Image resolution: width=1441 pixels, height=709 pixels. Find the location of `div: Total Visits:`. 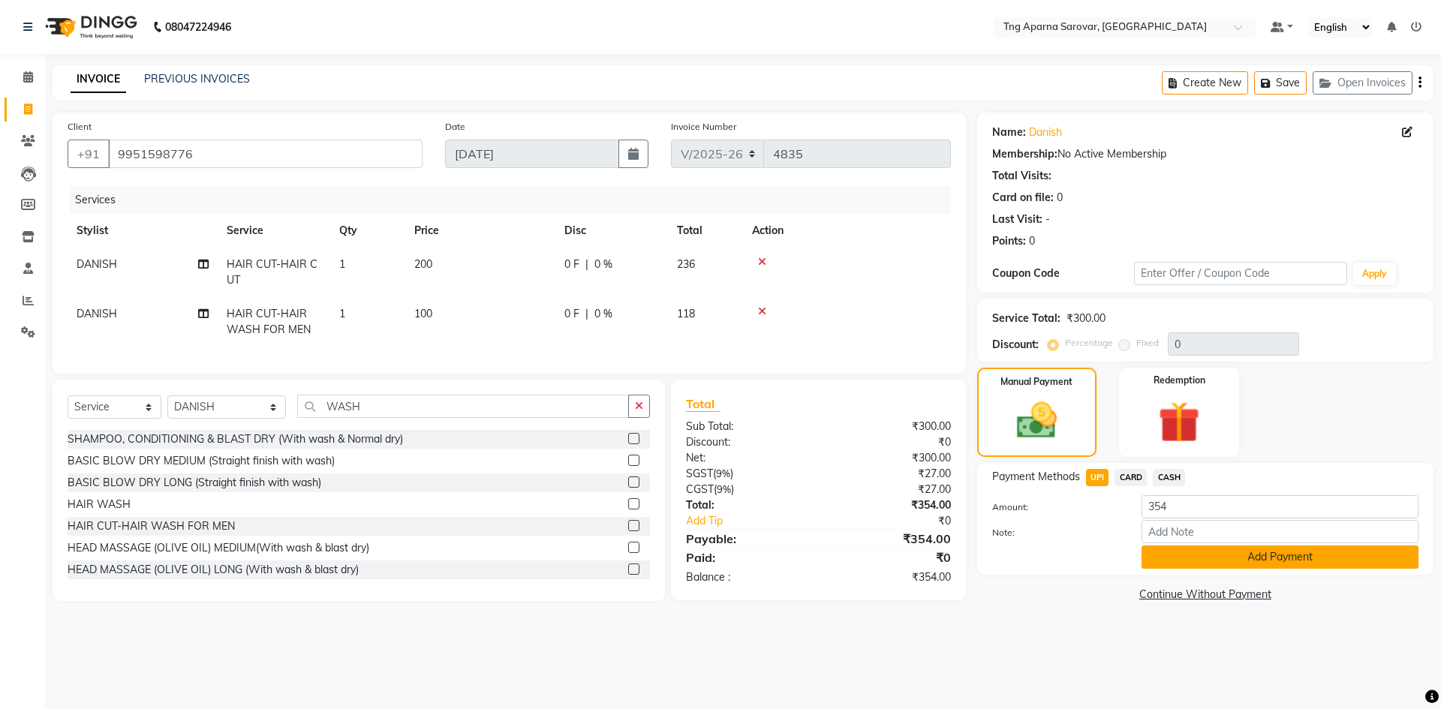

div: Total Visits: is located at coordinates (1022, 176).